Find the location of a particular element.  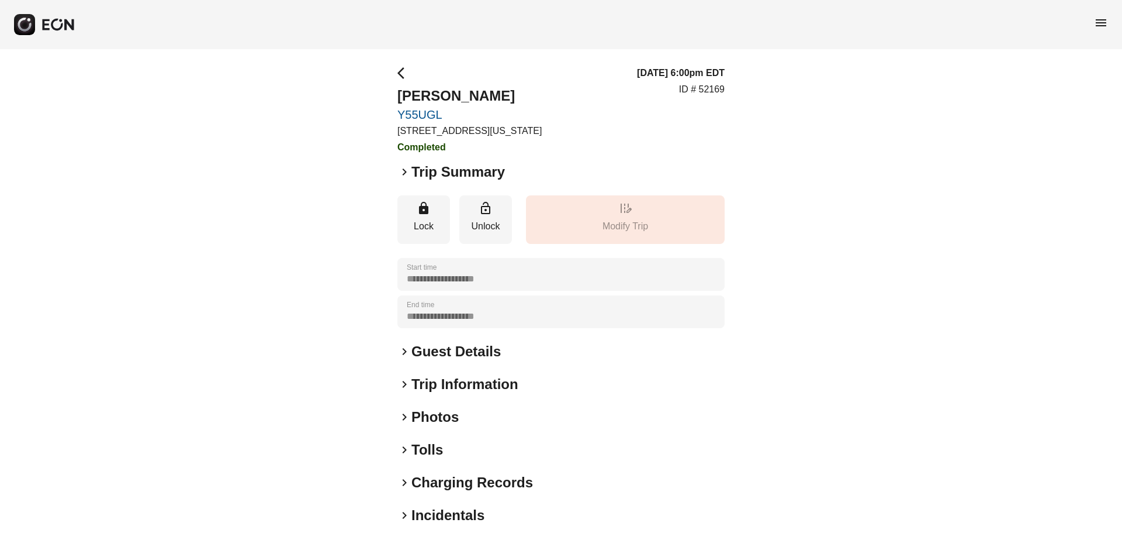

h3: Completed is located at coordinates (469, 147).